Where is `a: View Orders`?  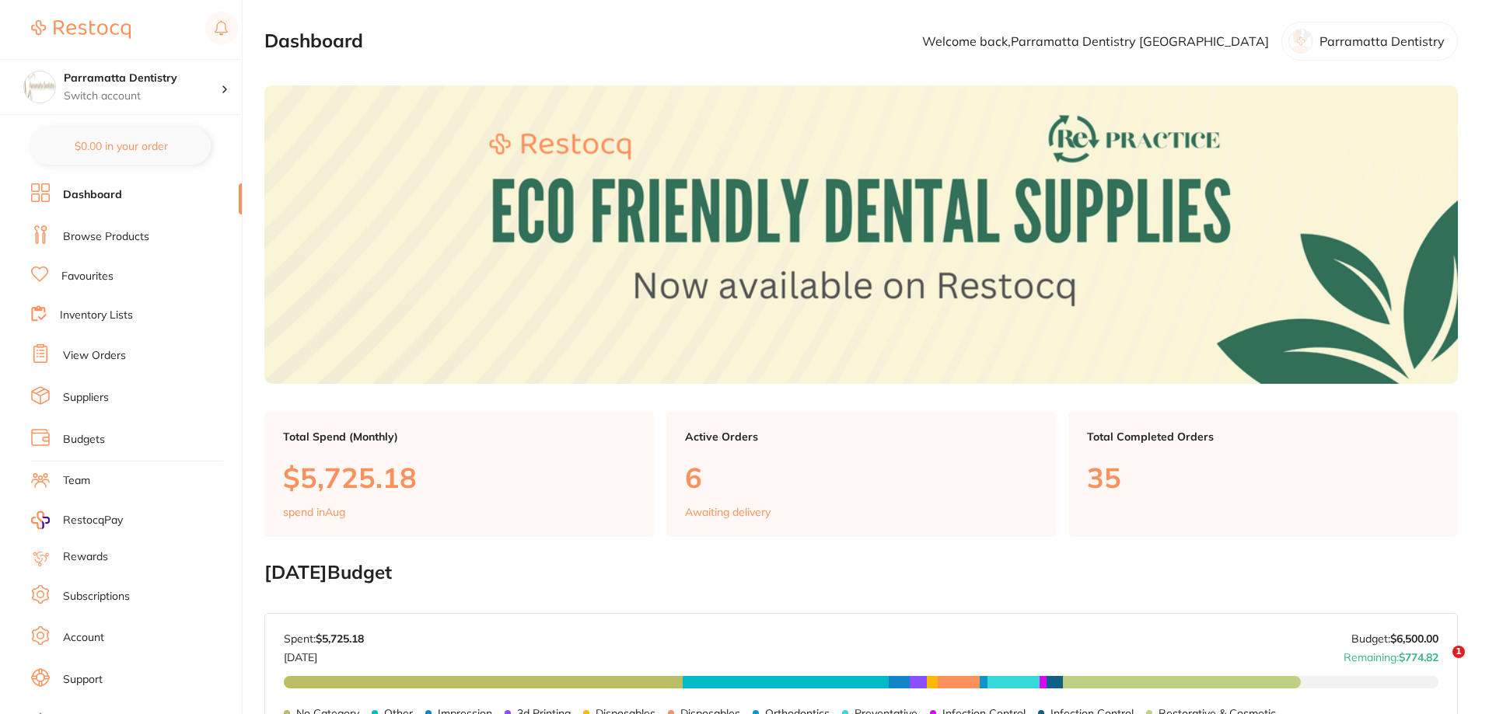
a: View Orders is located at coordinates (94, 356).